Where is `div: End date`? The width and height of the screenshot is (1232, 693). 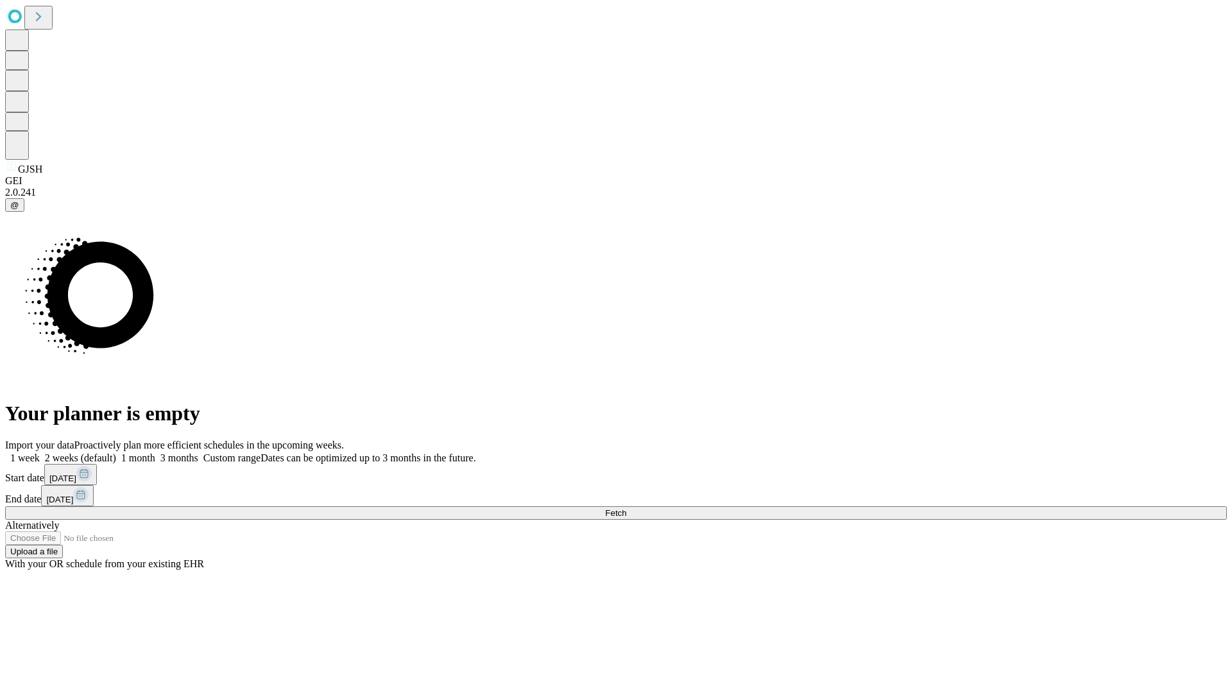 div: End date is located at coordinates (616, 495).